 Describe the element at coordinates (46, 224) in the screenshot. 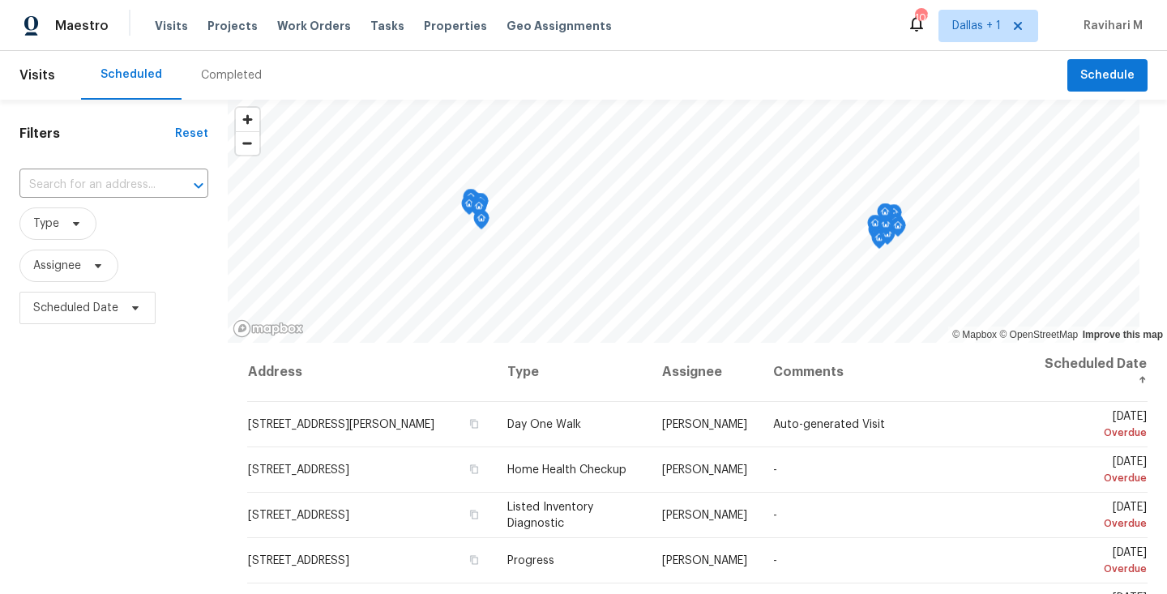

I see `span: Type` at that location.